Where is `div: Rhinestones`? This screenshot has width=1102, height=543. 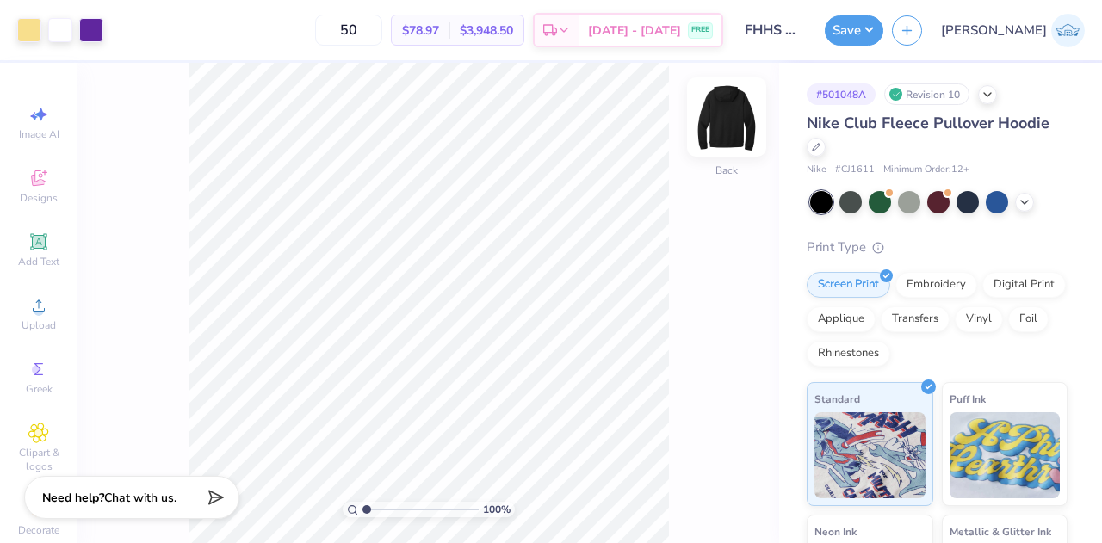 div: Rhinestones is located at coordinates (848, 354).